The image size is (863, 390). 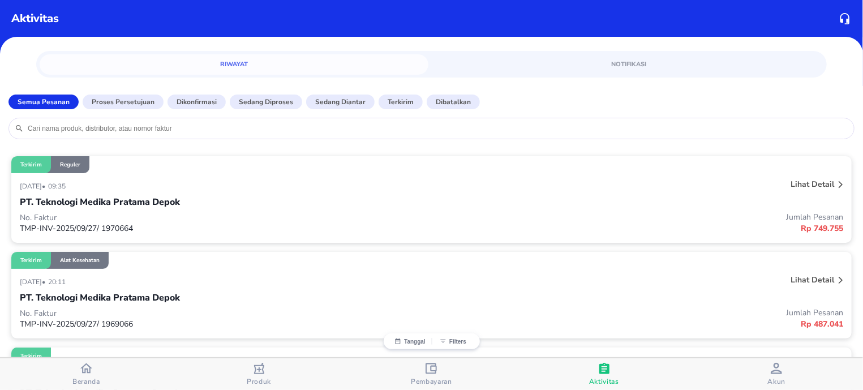 I want to click on button: Terkirim, so click(x=400, y=102).